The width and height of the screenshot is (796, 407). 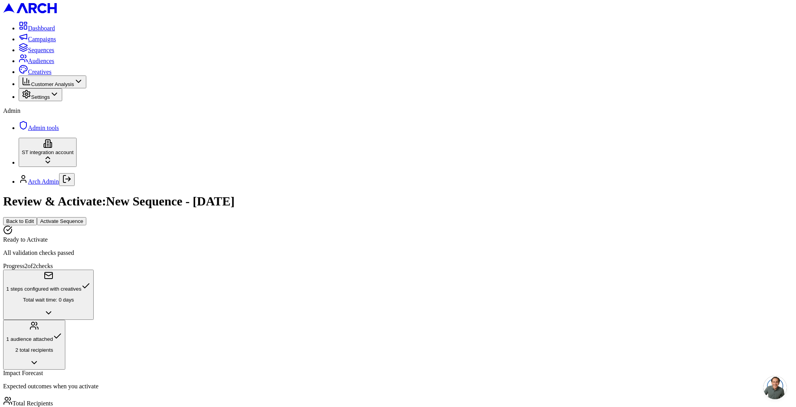 I want to click on button: Activate Sequence, so click(x=61, y=221).